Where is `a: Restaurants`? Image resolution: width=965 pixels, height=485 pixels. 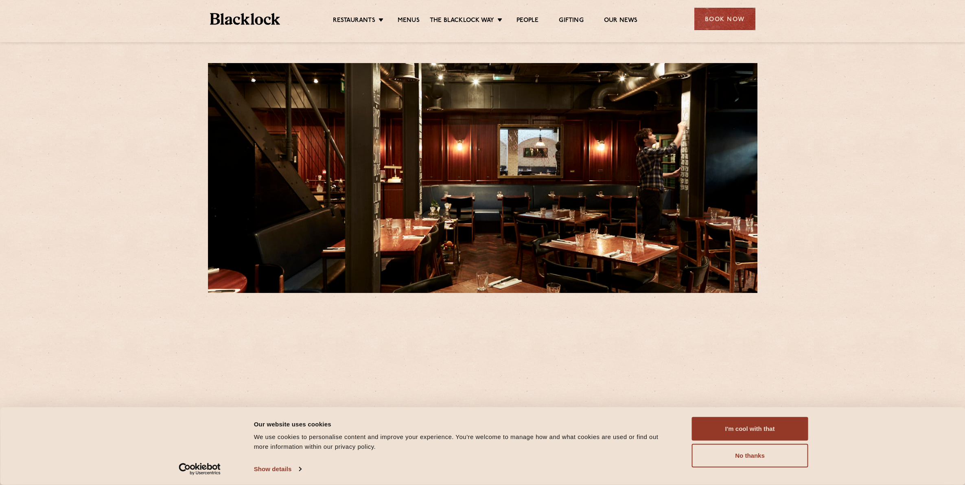
a: Restaurants is located at coordinates (354, 21).